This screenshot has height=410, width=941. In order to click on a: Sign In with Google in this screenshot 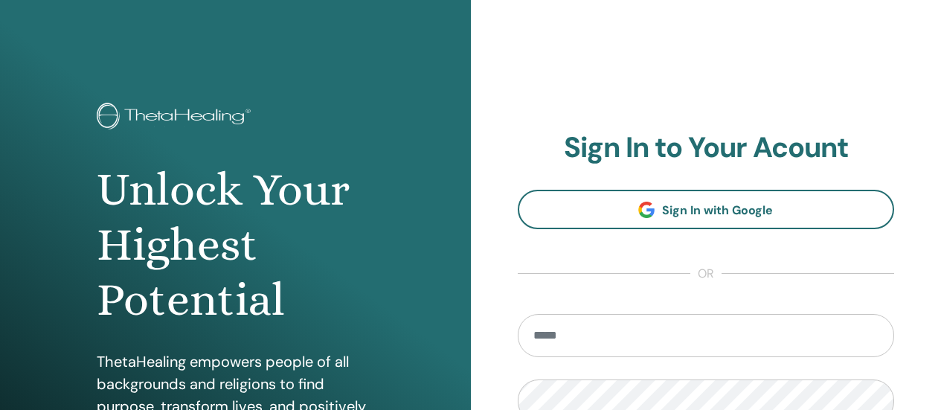, I will do `click(706, 209)`.